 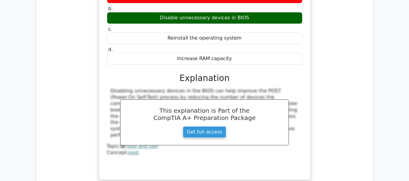 What do you see at coordinates (204, 132) in the screenshot?
I see `a: Get full access` at bounding box center [204, 132].